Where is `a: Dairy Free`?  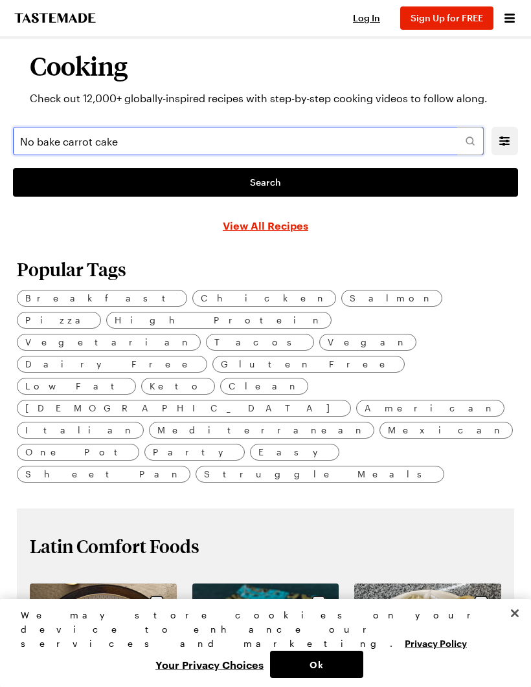
a: Dairy Free is located at coordinates (112, 364).